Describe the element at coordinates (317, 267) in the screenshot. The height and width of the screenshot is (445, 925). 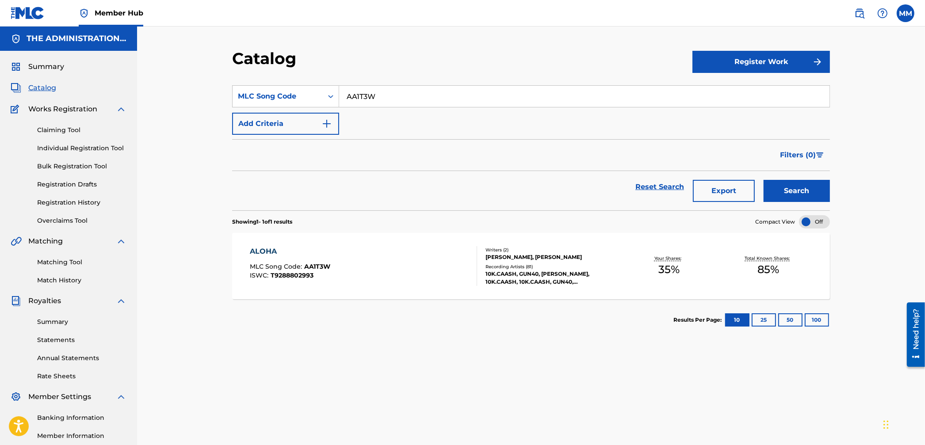
I see `span: AA1T3W` at that location.